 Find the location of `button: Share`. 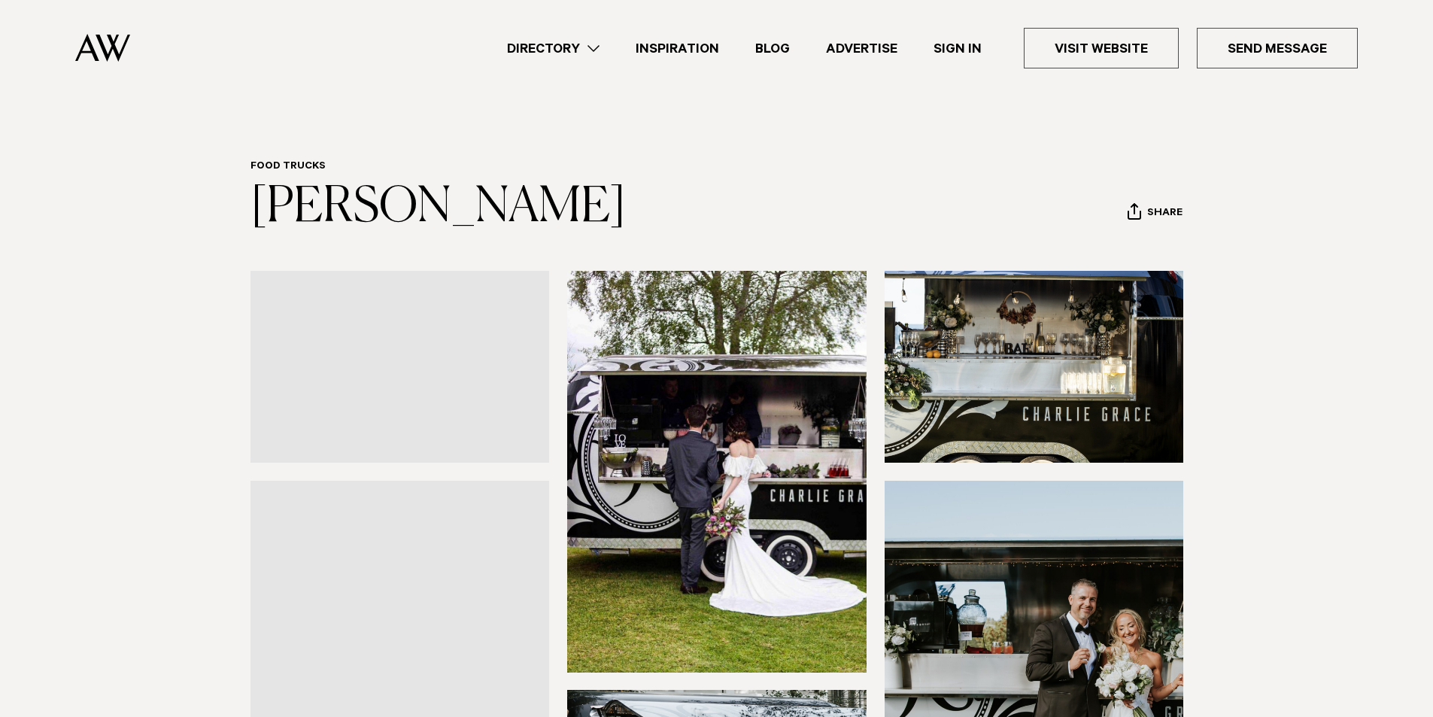

button: Share is located at coordinates (1155, 214).